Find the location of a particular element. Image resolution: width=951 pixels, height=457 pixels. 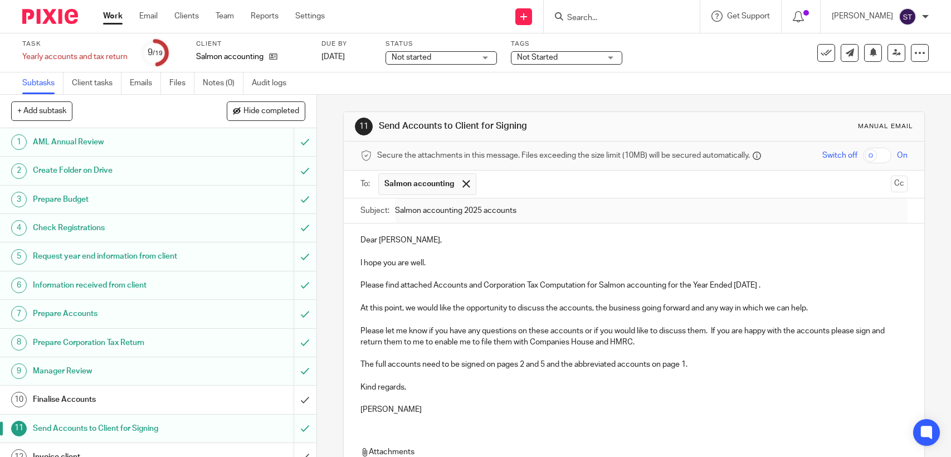

h1: Information received from client is located at coordinates (116, 285).